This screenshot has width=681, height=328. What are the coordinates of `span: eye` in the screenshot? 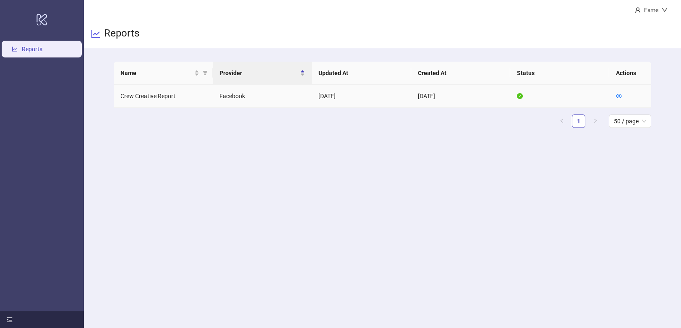 It's located at (619, 96).